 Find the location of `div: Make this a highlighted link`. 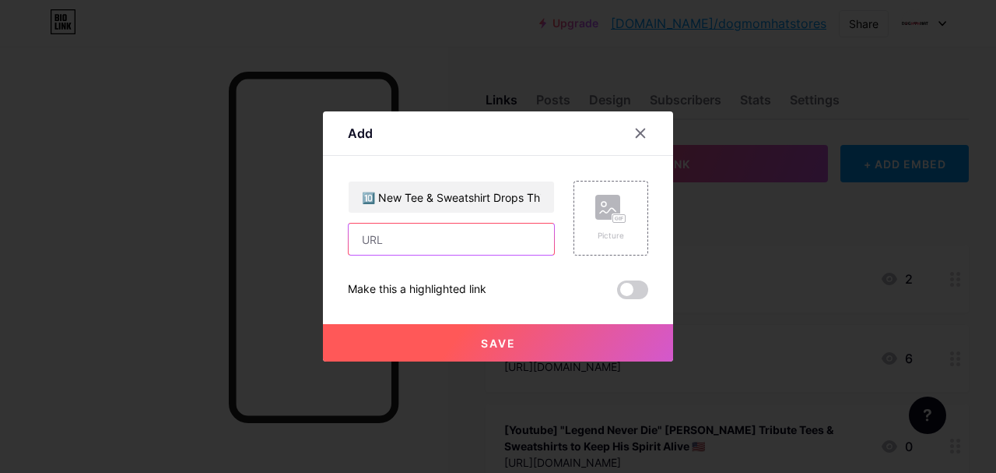

div: Make this a highlighted link is located at coordinates (417, 290).